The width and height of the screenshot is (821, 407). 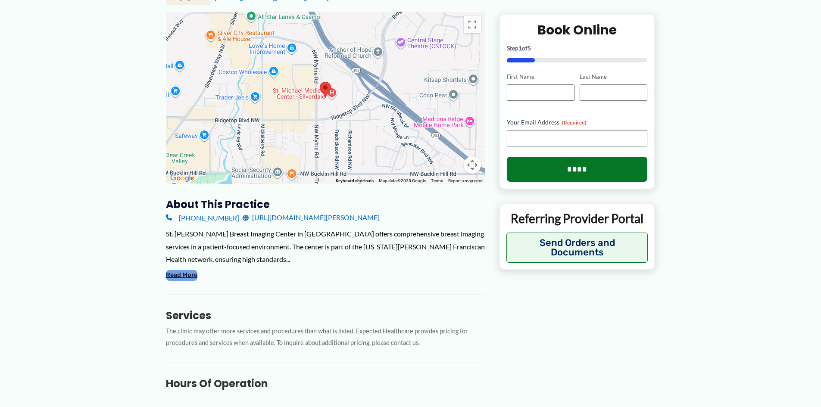 I want to click on label: First Name, so click(x=540, y=77).